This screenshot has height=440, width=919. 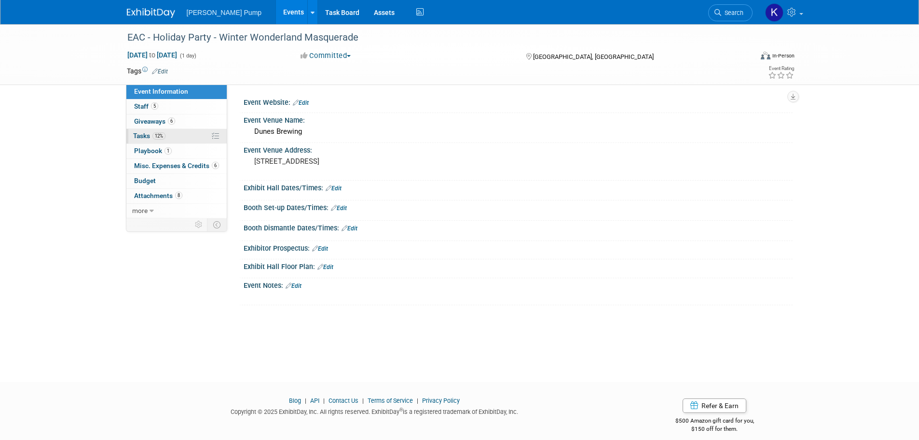 I want to click on img: ExhibitDay, so click(x=151, y=13).